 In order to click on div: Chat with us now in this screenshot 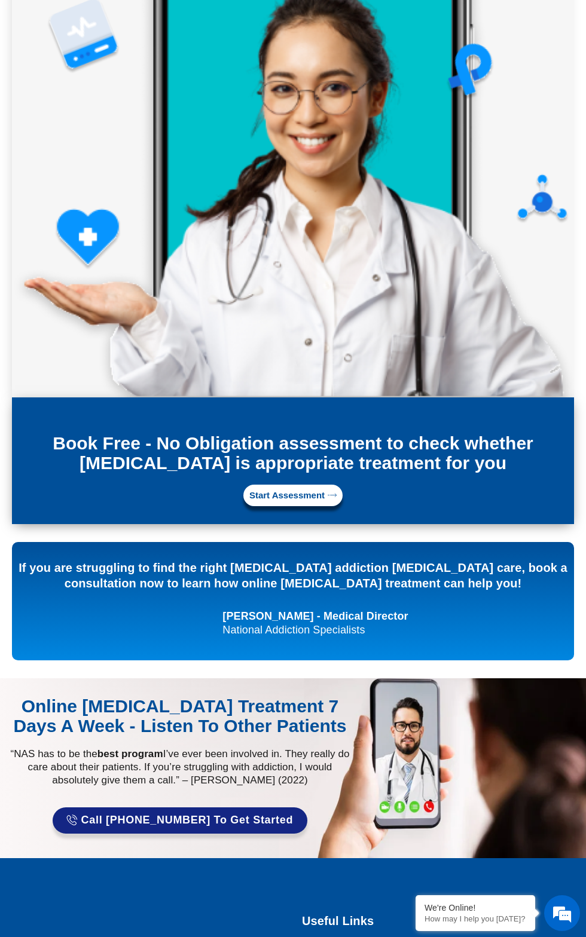, I will do `click(149, 71)`.